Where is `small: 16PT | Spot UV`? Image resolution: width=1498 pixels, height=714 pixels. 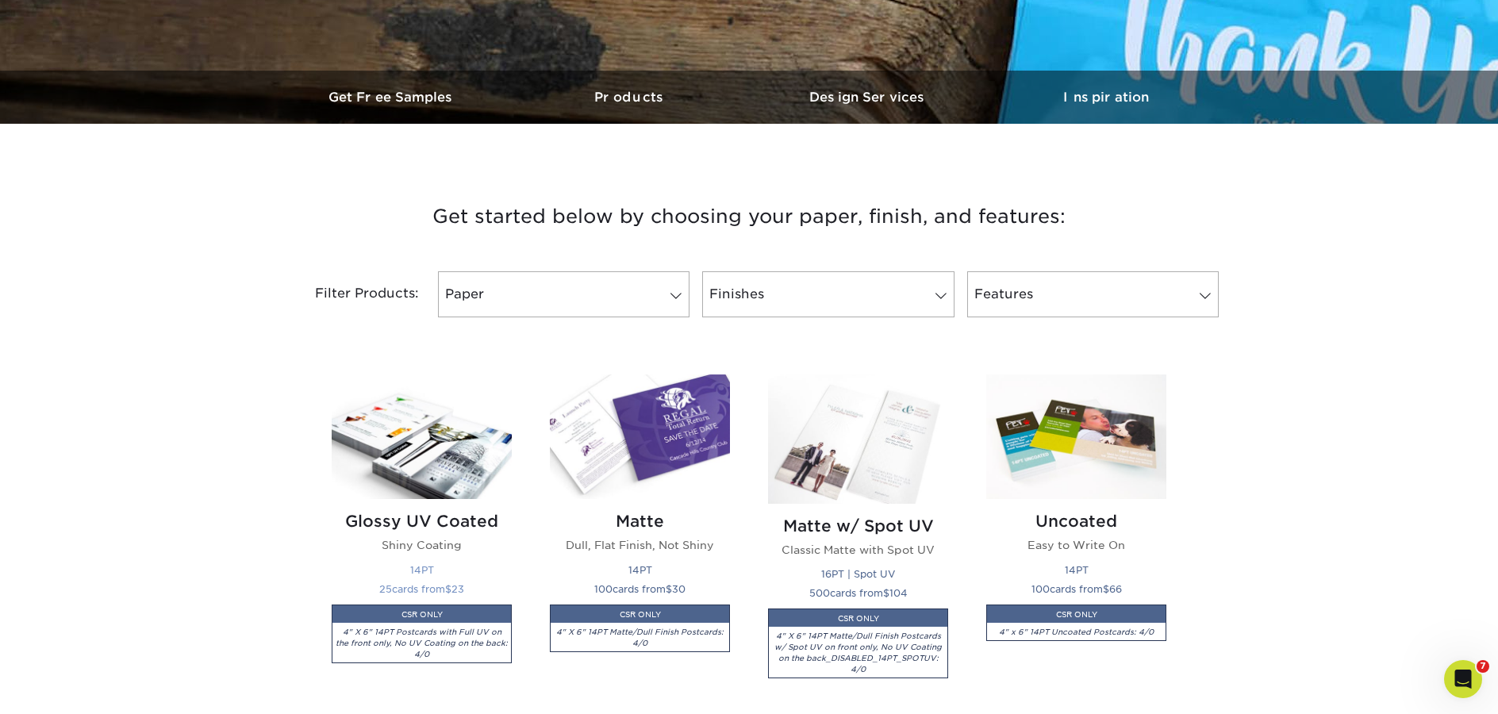 small: 16PT | Spot UV is located at coordinates (858, 574).